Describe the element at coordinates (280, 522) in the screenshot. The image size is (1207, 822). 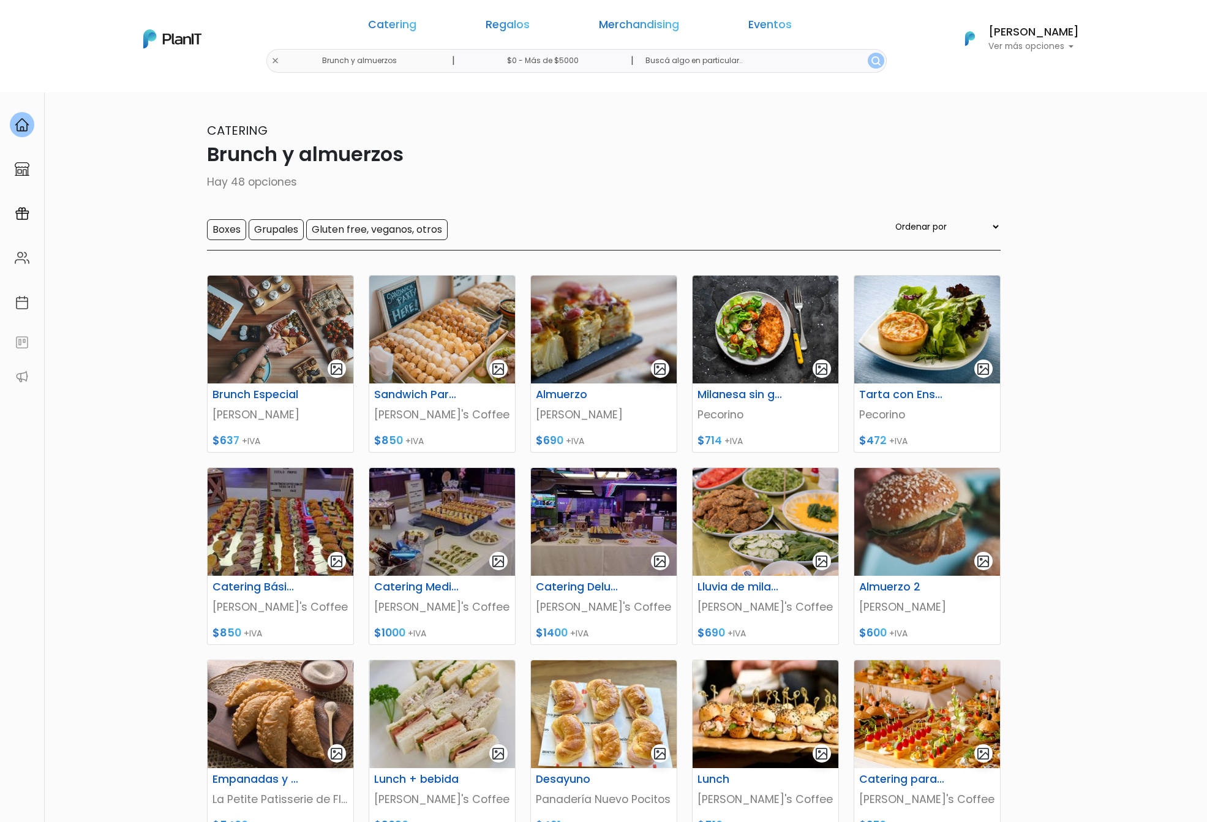
I see `img: thumb_valentinos-globant__6_.jpg` at that location.